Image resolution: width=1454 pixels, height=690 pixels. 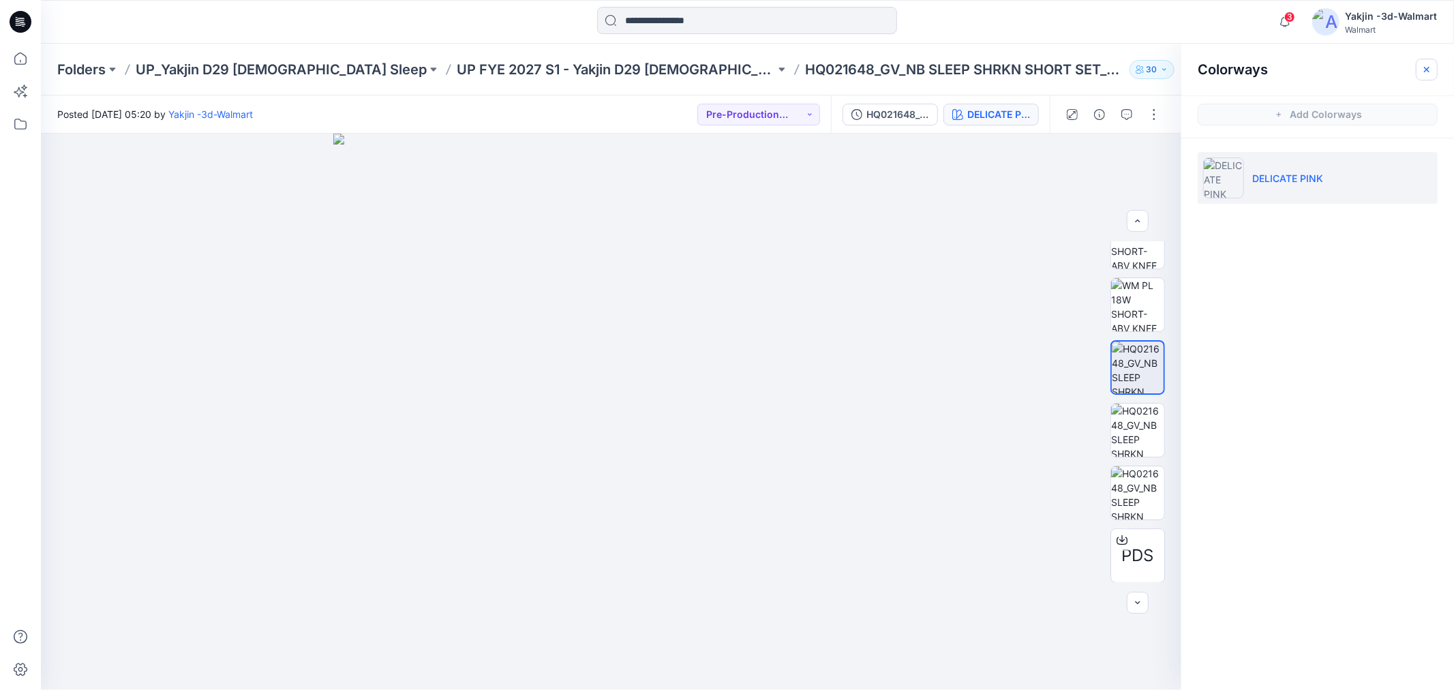 What do you see at coordinates (898, 115) in the screenshot?
I see `div: HQ021648_GV_NB SLEEP SHRKN SHORT SET_SHORT` at bounding box center [898, 115].